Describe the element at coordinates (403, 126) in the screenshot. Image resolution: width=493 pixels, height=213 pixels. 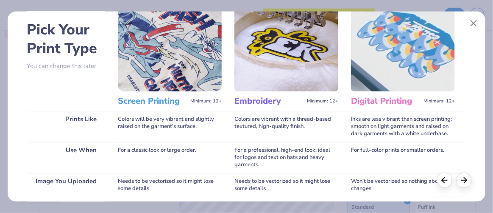
I see `div: Inks are less vibrant than screen printing; smooth on light garments and raised on dark garments ...` at that location.